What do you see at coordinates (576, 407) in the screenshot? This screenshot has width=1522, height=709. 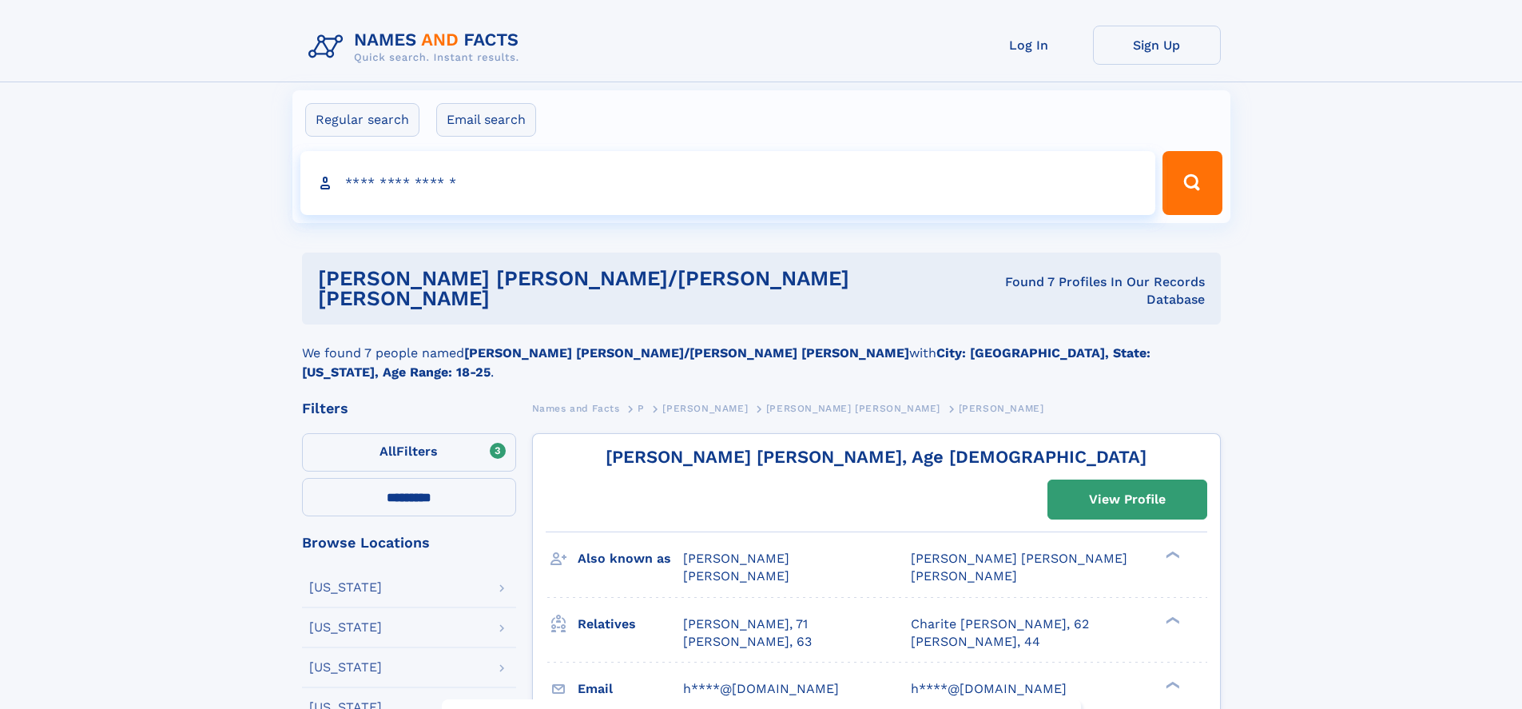 I see `a: Names and Facts` at bounding box center [576, 407].